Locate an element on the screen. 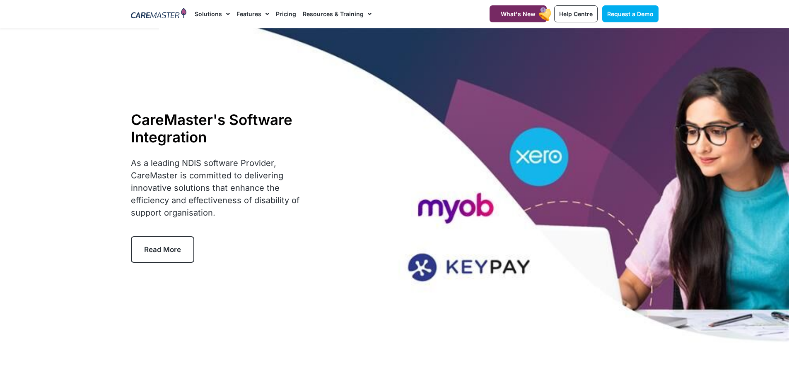  span: Help Centre is located at coordinates (576, 14).